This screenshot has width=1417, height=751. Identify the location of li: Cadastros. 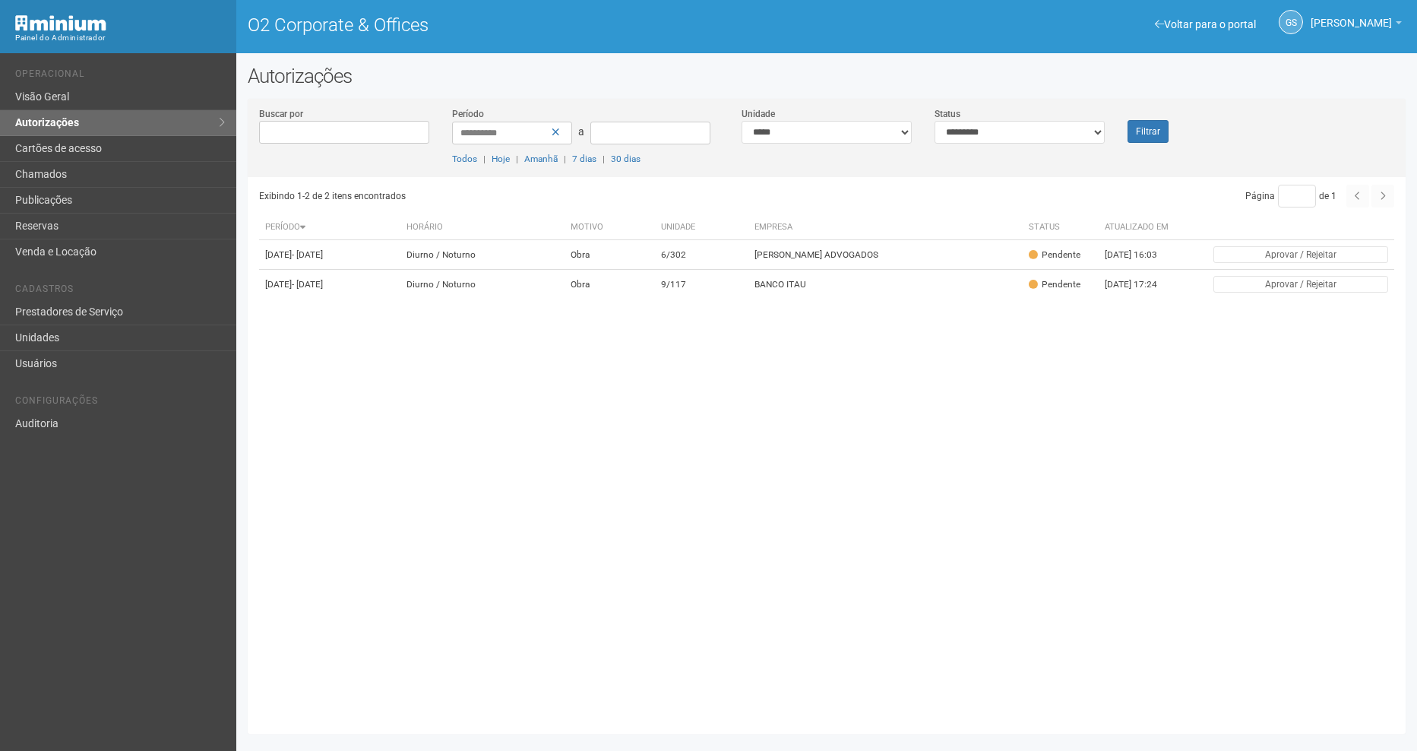
(120, 291).